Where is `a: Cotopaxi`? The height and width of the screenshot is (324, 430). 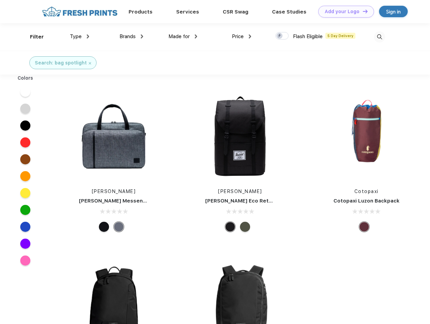
a: Cotopaxi is located at coordinates (366, 191).